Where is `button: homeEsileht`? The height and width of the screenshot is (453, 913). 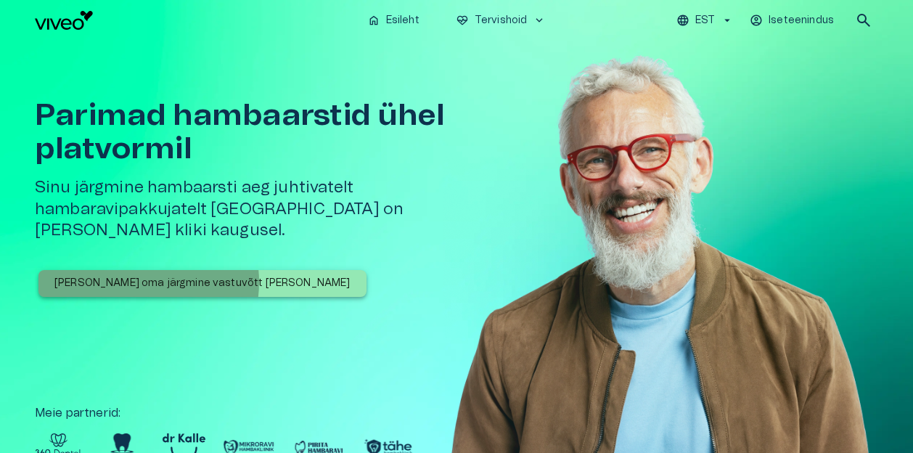
button: homeEsileht is located at coordinates (394, 20).